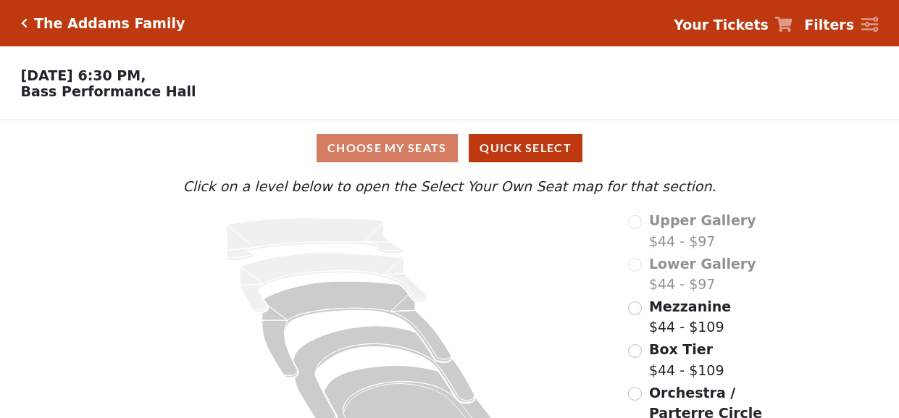  Describe the element at coordinates (721, 25) in the screenshot. I see `strong: Your Tickets` at that location.